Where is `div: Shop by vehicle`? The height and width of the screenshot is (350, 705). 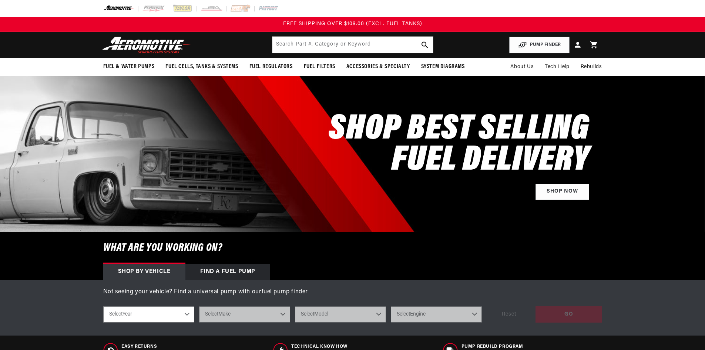 div: Shop by vehicle is located at coordinates (144, 272).